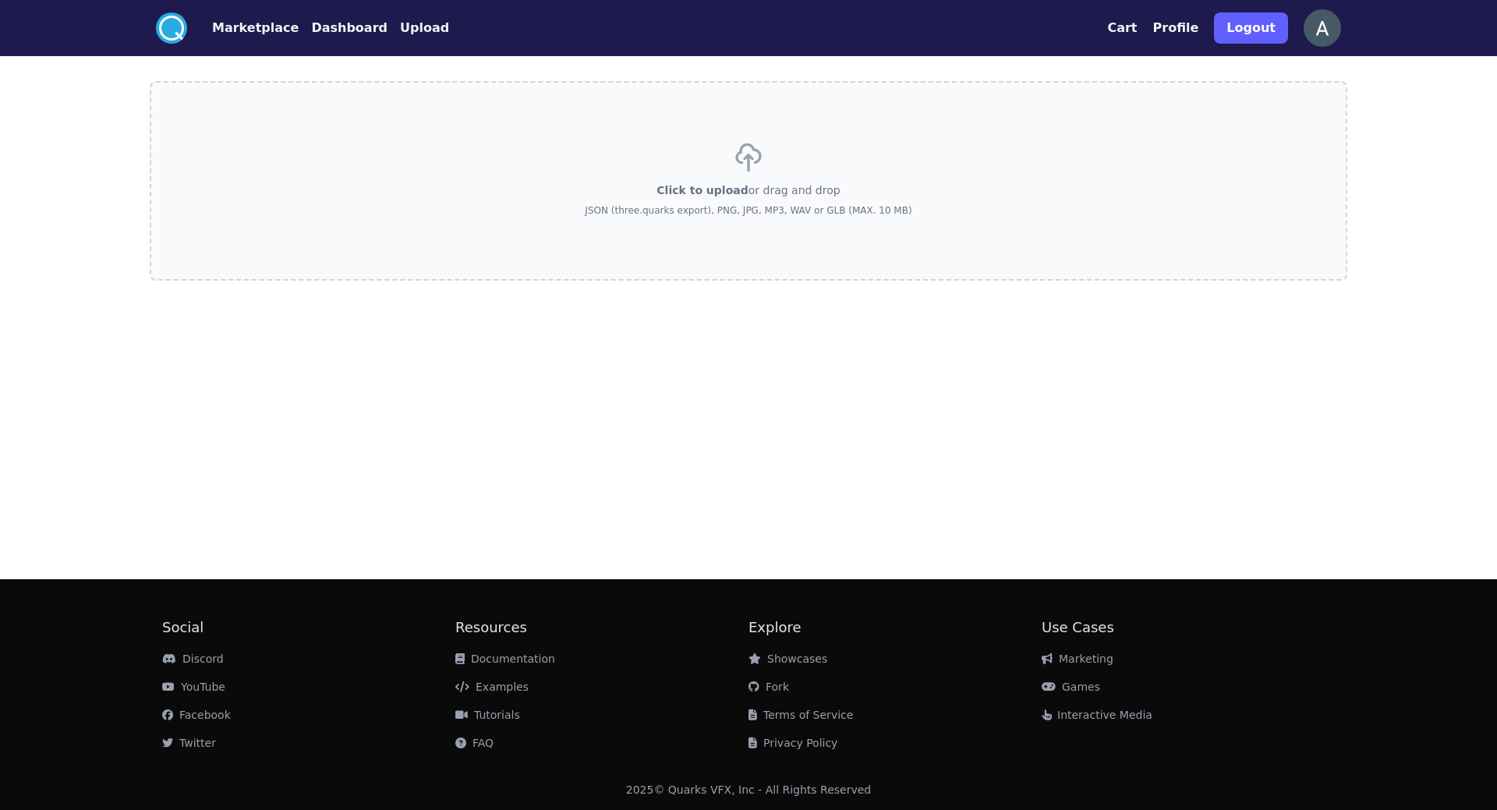 This screenshot has width=1497, height=810. What do you see at coordinates (1251, 28) in the screenshot?
I see `button: Logout` at bounding box center [1251, 28].